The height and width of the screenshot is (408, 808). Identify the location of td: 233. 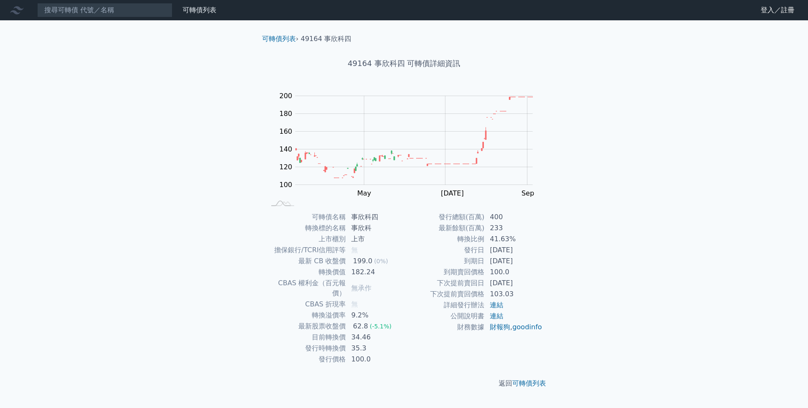
(514, 228).